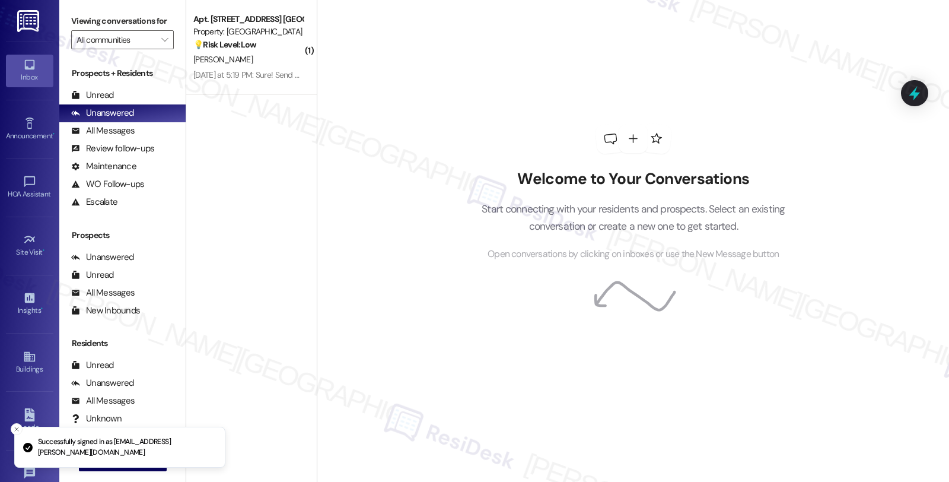  I want to click on input: All communities, so click(116, 40).